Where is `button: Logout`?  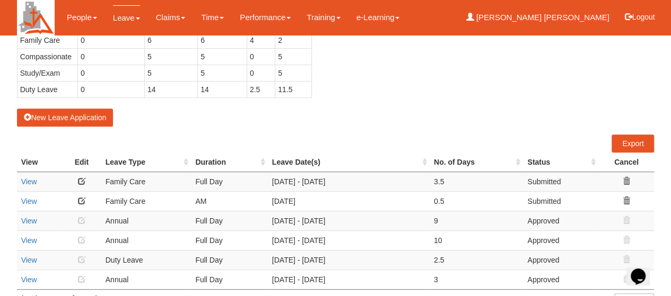
button: Logout is located at coordinates (639, 17).